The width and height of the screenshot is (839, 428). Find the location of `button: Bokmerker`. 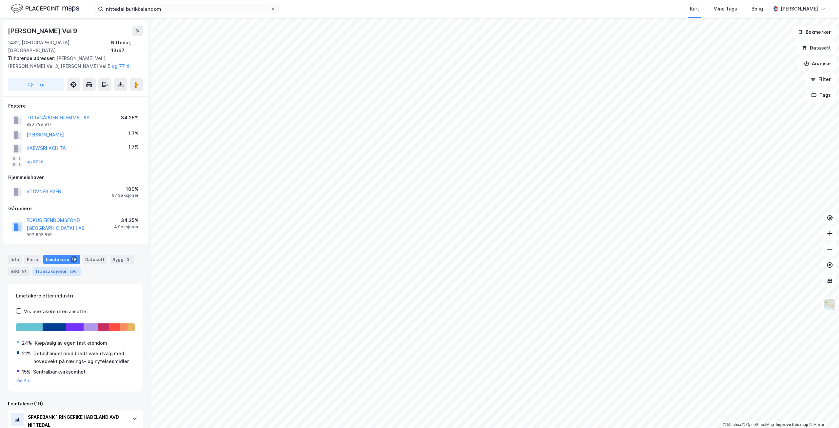

button: Bokmerker is located at coordinates (814, 32).